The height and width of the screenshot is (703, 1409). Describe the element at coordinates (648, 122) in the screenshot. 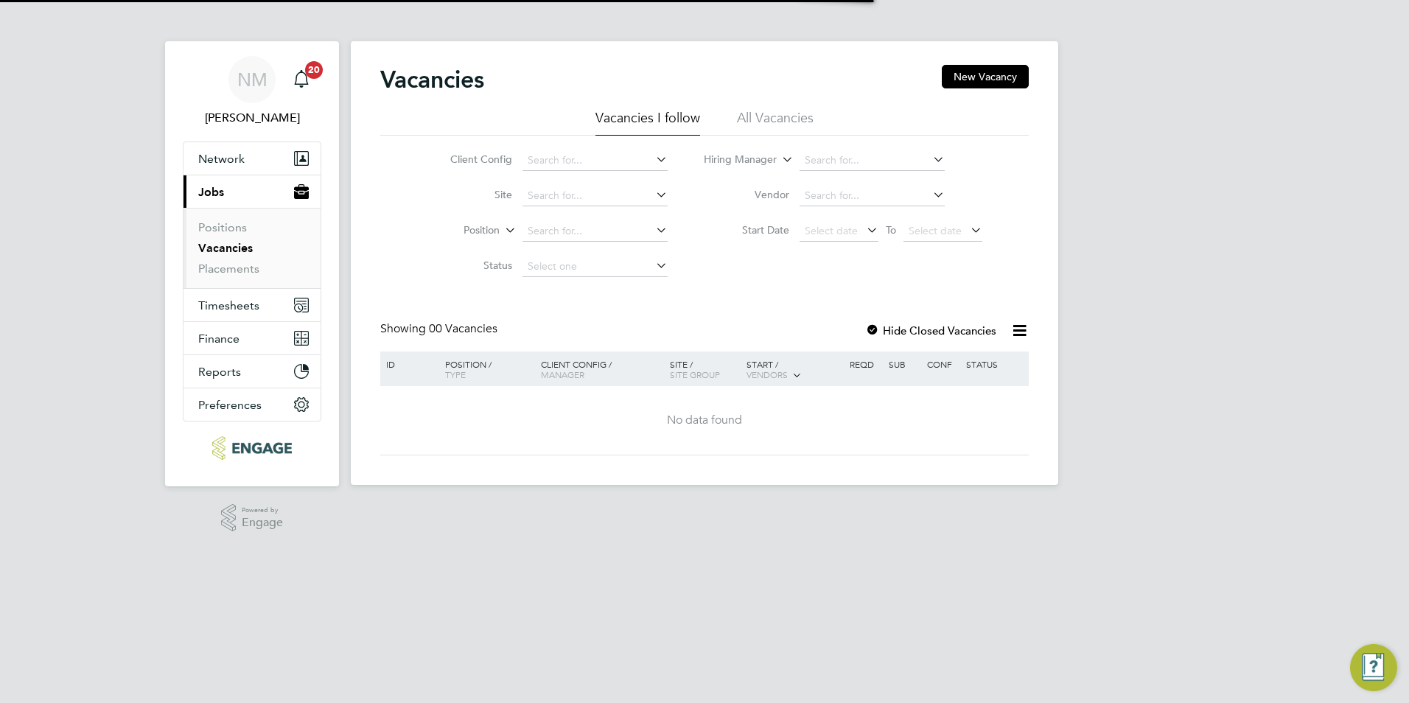

I see `li: Vacancies I follow` at that location.